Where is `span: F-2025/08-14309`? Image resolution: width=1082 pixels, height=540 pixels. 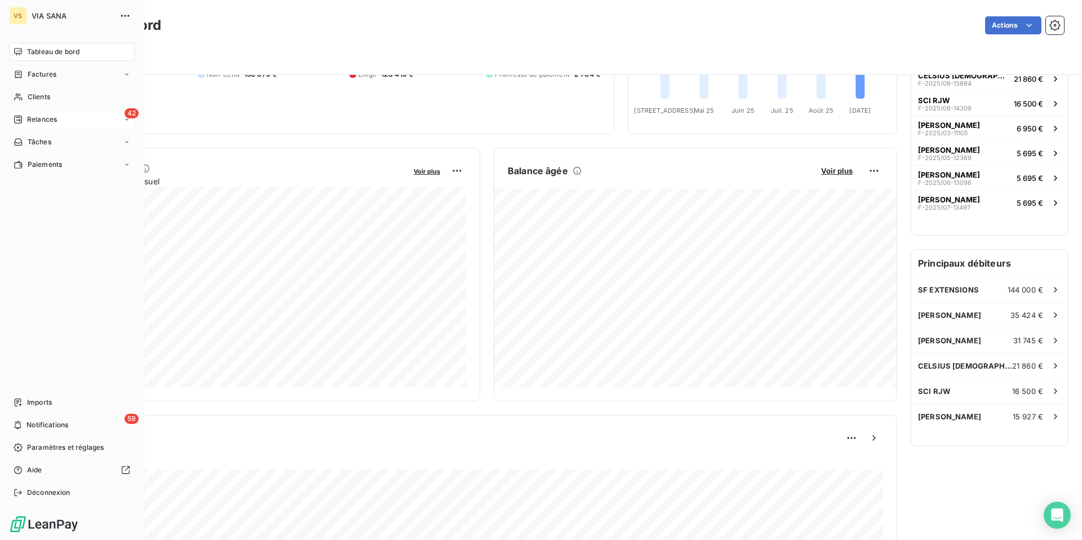 span: F-2025/08-14309 is located at coordinates (945, 108).